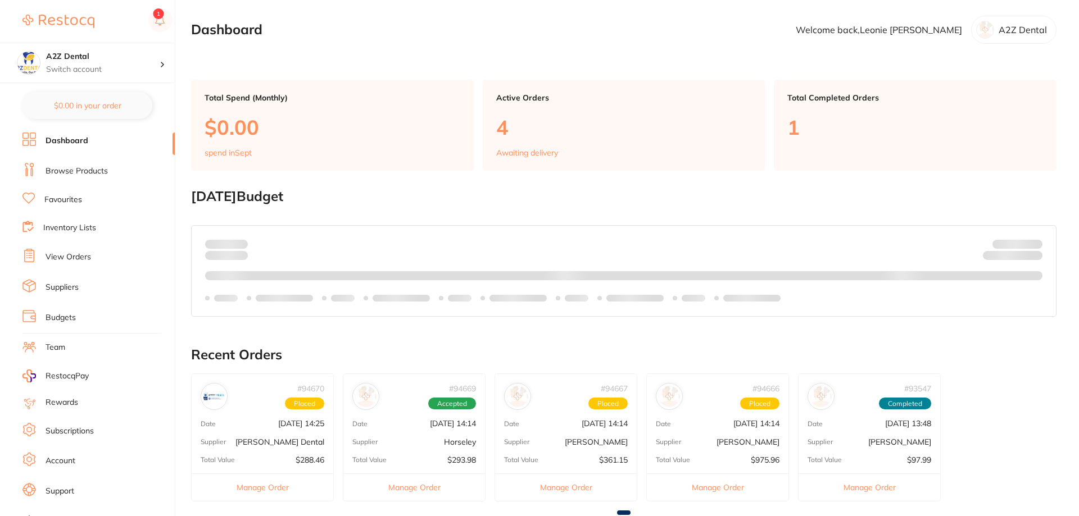 The width and height of the screenshot is (1079, 516). What do you see at coordinates (103, 70) in the screenshot?
I see `p: Switch account` at bounding box center [103, 70].